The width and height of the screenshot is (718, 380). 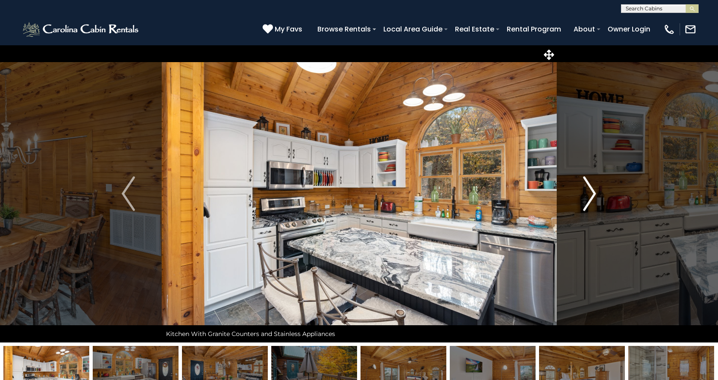 What do you see at coordinates (534, 29) in the screenshot?
I see `a: Rental Program` at bounding box center [534, 29].